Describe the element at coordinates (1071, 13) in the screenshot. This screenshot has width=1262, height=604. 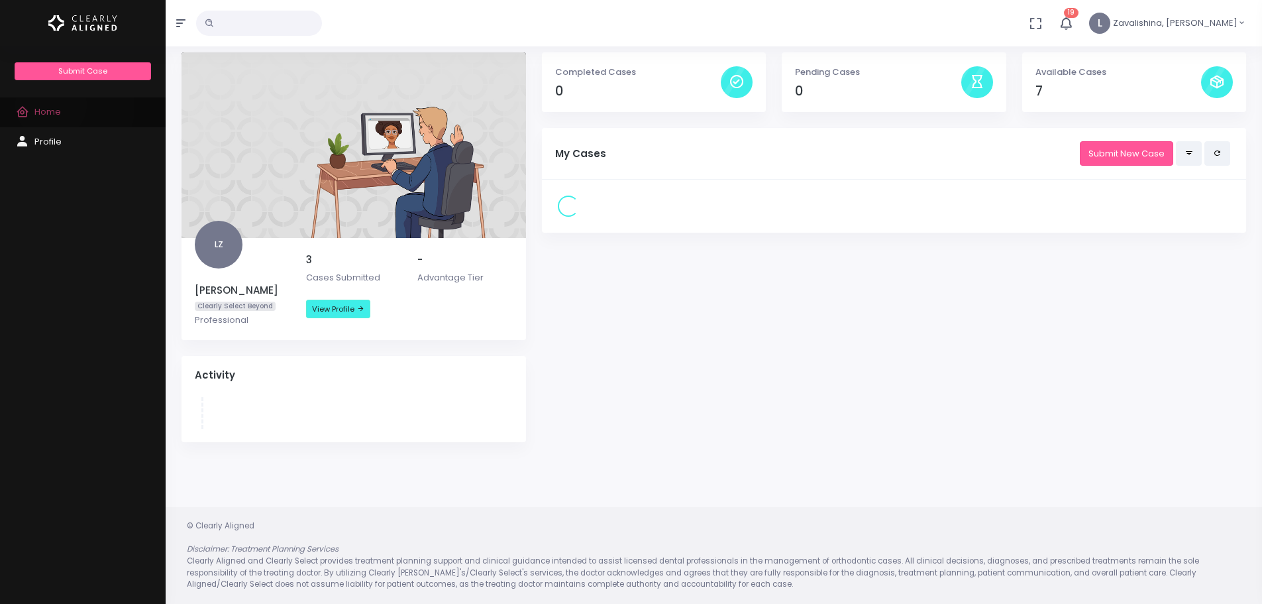
I see `span: 19` at that location.